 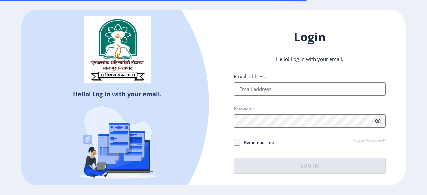 I want to click on h1: Login, so click(x=309, y=37).